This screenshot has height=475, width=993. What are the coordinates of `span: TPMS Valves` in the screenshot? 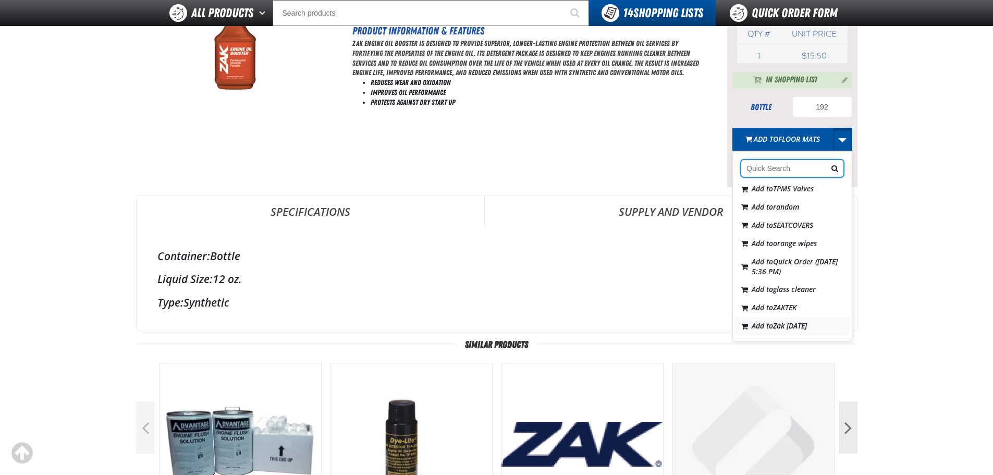 It's located at (794, 188).